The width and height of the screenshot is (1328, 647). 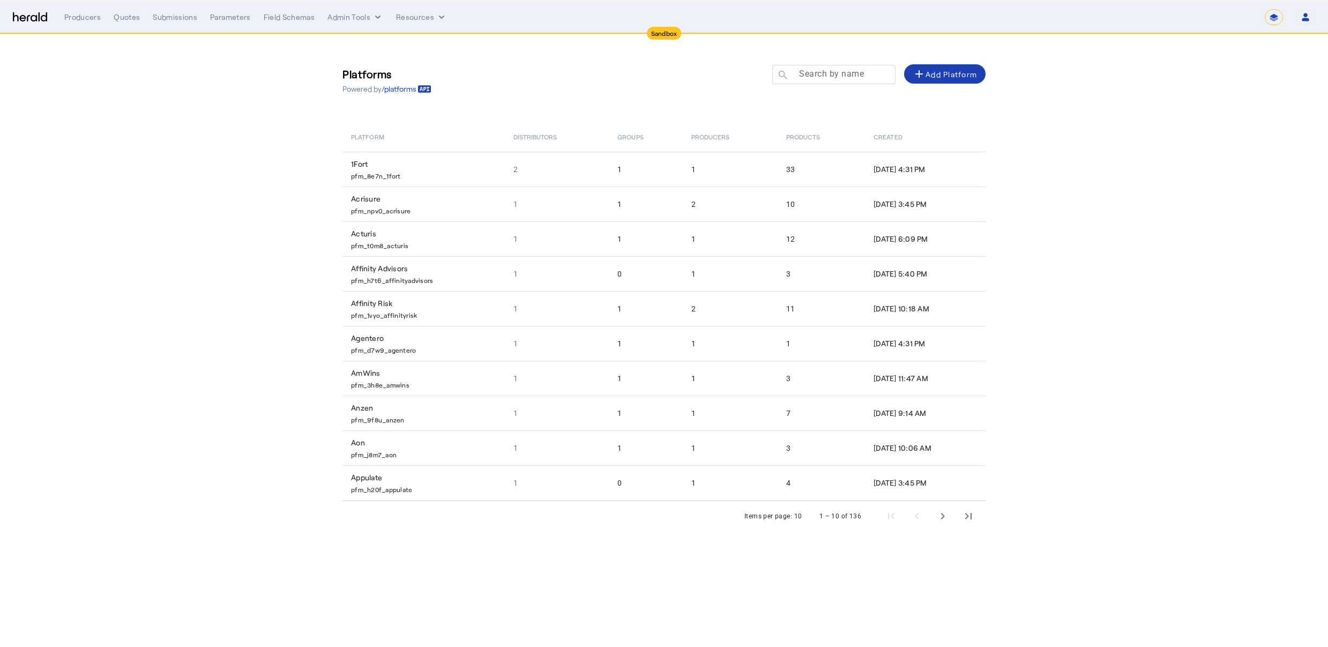 I want to click on td: 4, so click(x=821, y=483).